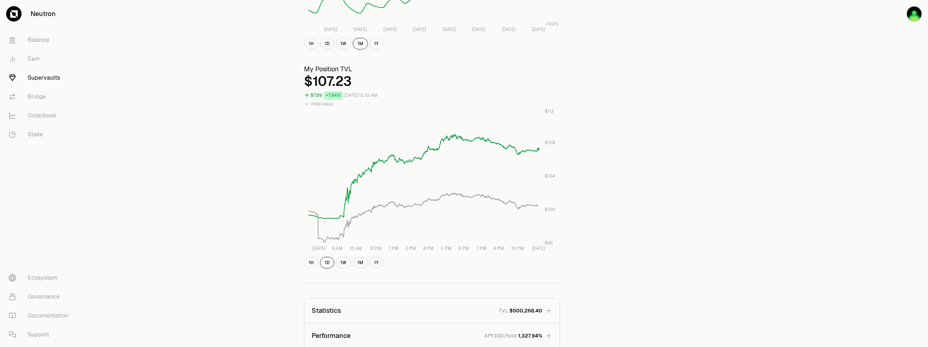  What do you see at coordinates (411, 248) in the screenshot?
I see `tspan: 2 PM` at bounding box center [411, 248].